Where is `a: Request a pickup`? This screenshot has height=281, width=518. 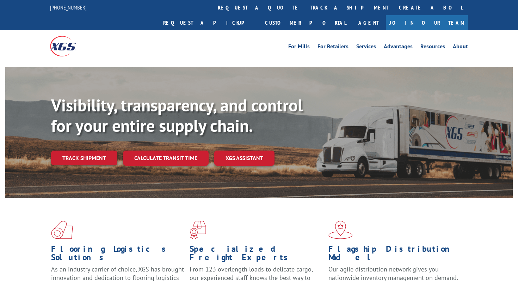
a: Request a pickup is located at coordinates (209, 23).